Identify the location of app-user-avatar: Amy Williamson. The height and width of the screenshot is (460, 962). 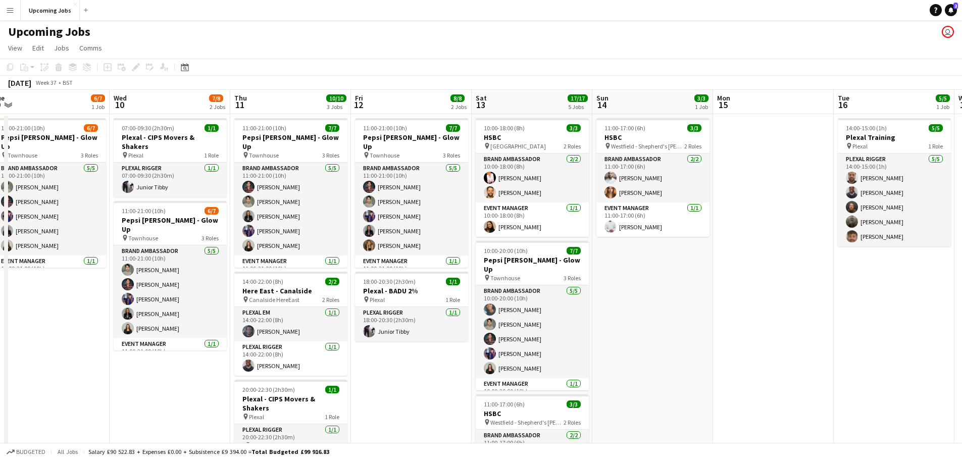
(948, 32).